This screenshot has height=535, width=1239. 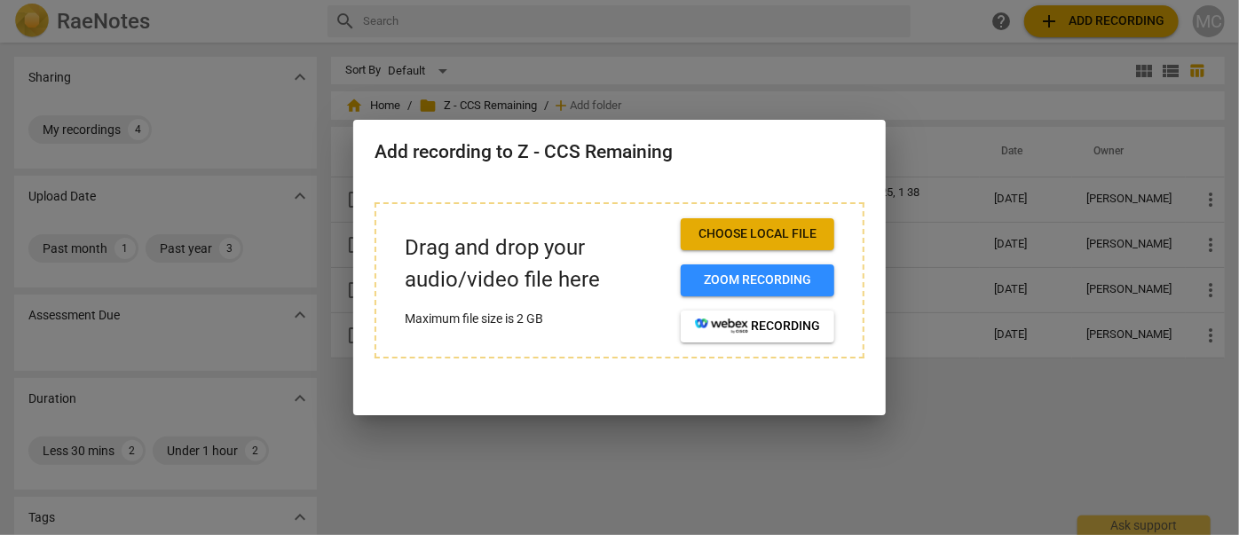 I want to click on h2: Add recording to Z - CCS Remaining, so click(x=620, y=152).